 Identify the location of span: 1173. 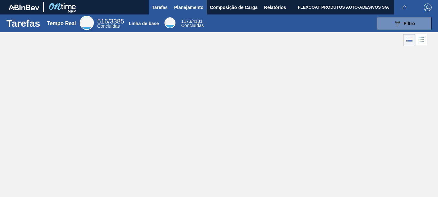
(186, 21).